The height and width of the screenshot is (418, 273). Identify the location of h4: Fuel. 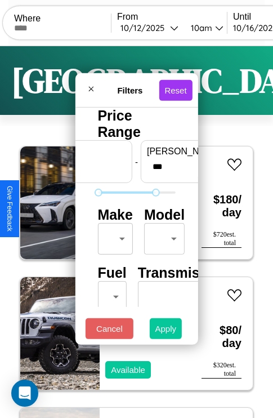
(111, 272).